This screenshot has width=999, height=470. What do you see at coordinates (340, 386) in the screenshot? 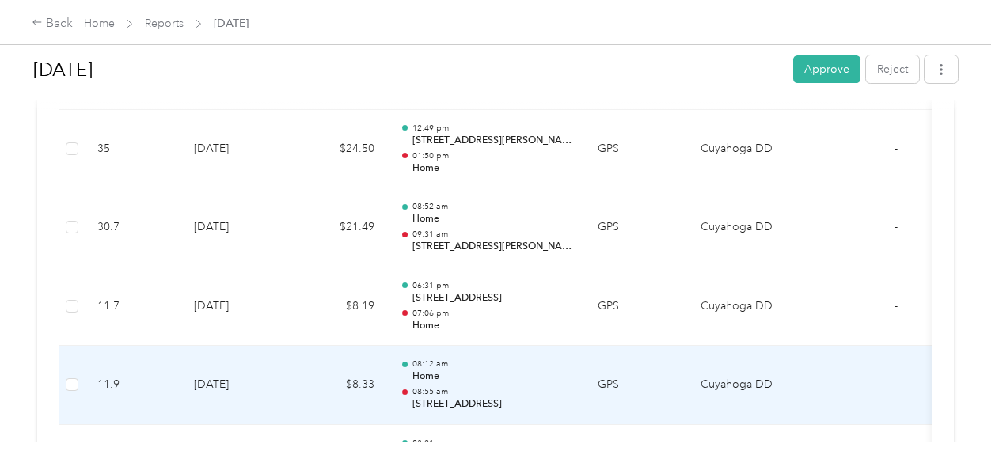
I see `td: $8.33` at bounding box center [340, 386].